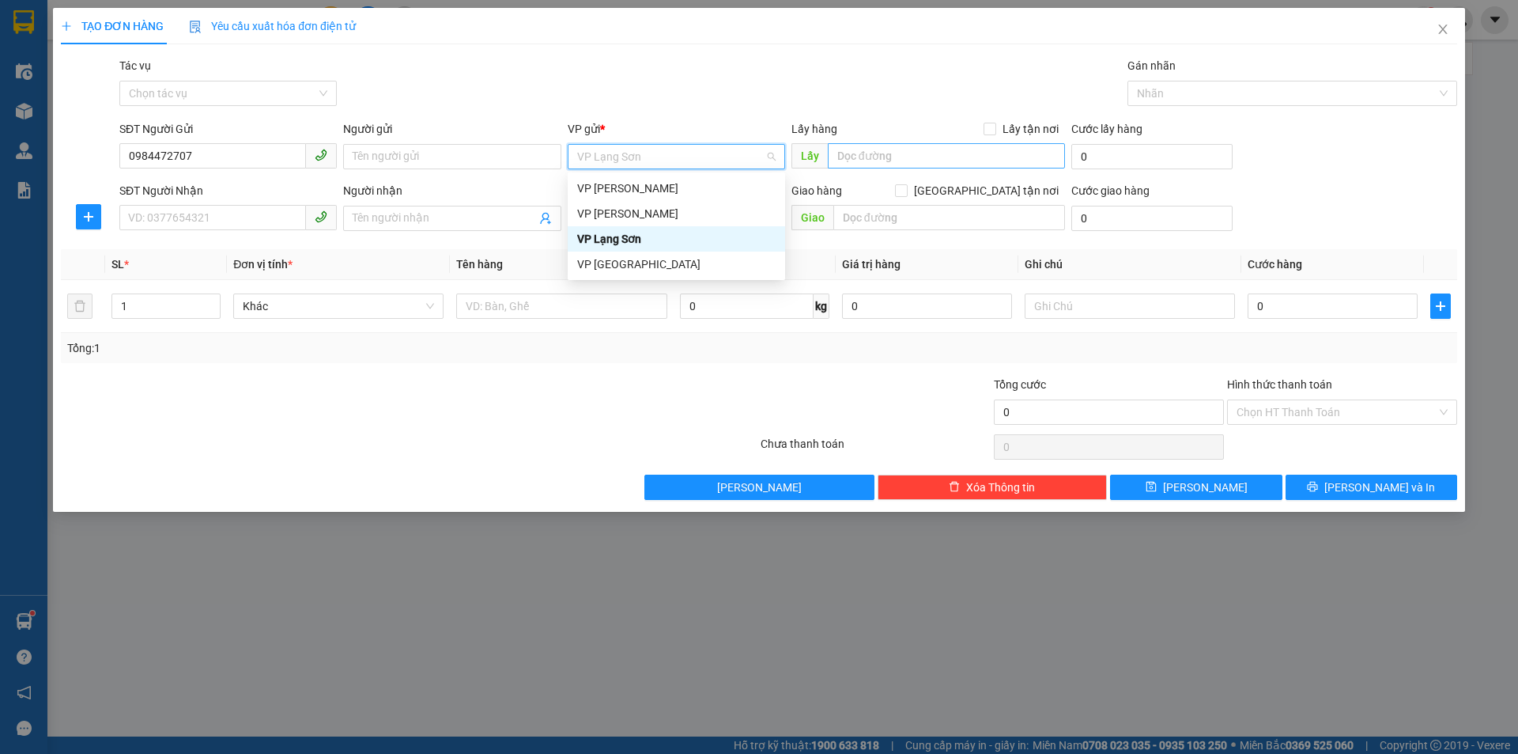 The image size is (1518, 754). What do you see at coordinates (561, 306) in the screenshot?
I see `input: VD: Bàn, Ghế` at bounding box center [561, 306].